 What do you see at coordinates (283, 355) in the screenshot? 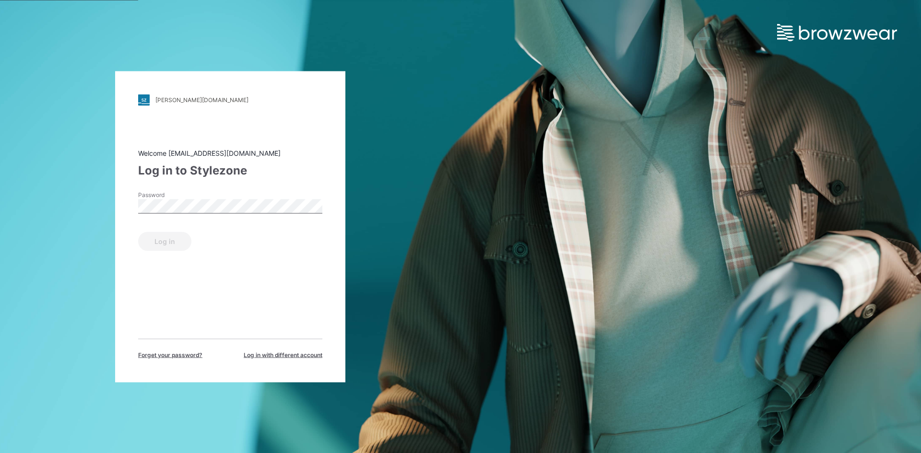
I see `span: Log in with different account` at bounding box center [283, 355].